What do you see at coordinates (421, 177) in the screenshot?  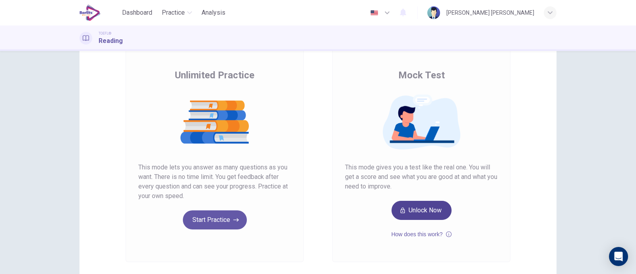 I see `span: This mode gives you a test like the real one. You will get a score and see what you are good at a...` at bounding box center [421, 177].